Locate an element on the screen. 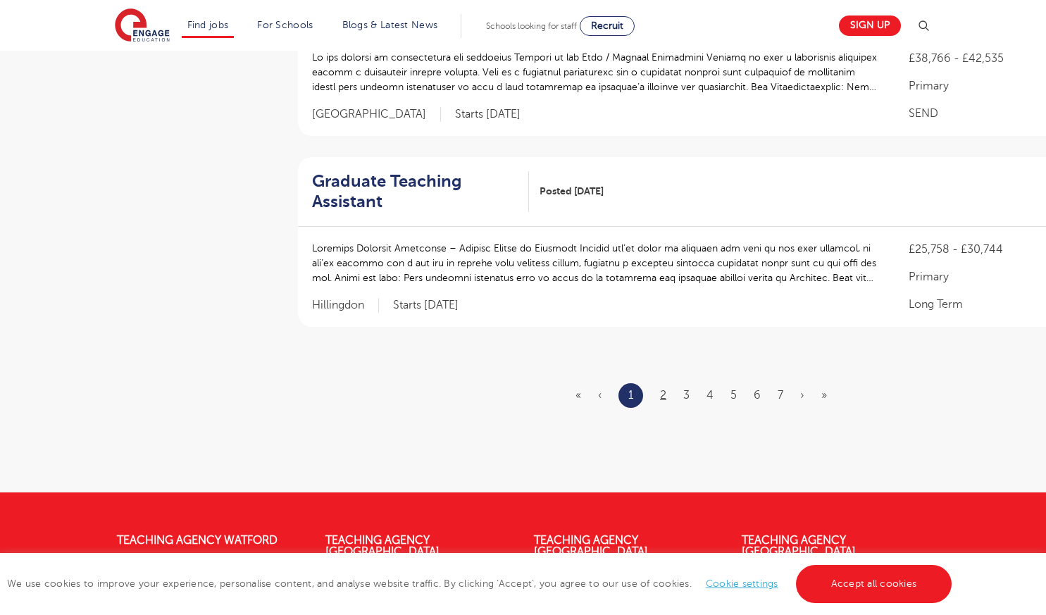  a: Sign up is located at coordinates (870, 25).